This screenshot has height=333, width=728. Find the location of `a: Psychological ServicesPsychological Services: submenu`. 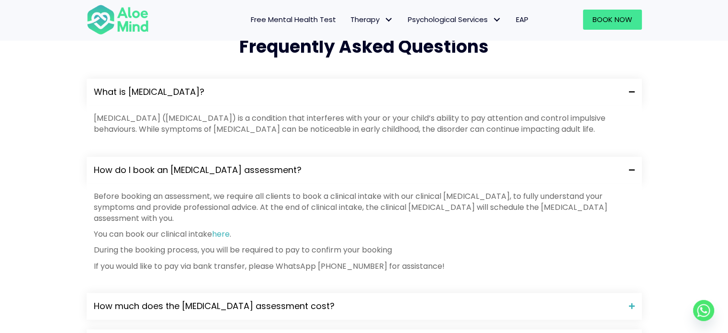

a: Psychological ServicesPsychological Services: submenu is located at coordinates (455, 20).